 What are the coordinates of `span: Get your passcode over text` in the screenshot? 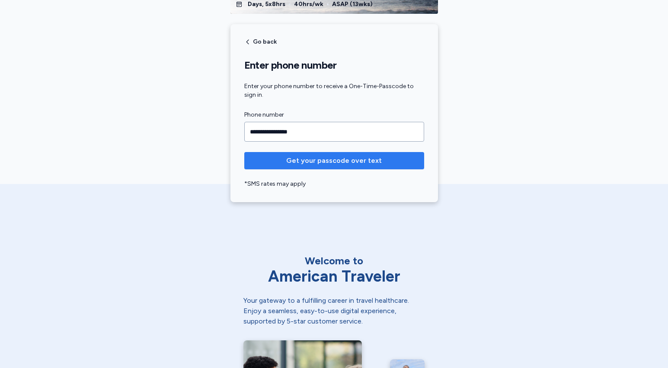 It's located at (334, 161).